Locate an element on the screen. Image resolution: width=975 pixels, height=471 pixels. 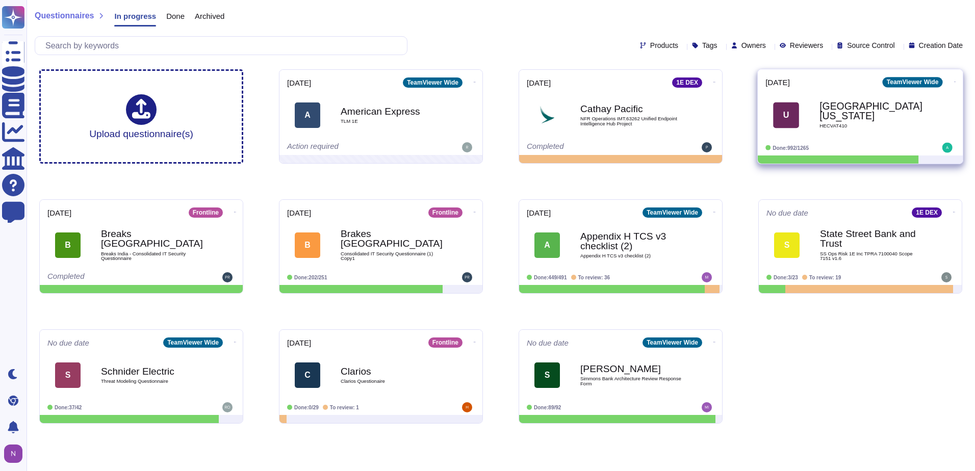
span: Appendix H TCS v3 checklist (2) is located at coordinates (631, 256).